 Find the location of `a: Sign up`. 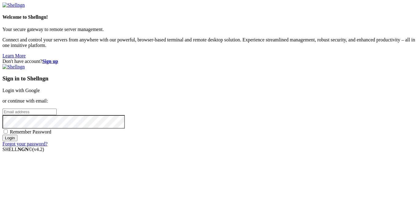

a: Sign up is located at coordinates (50, 61).